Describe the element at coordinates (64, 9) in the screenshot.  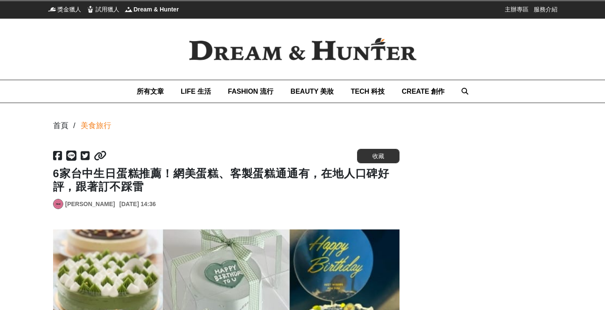
I see `a: 獎金獵人獎金獵人` at that location.